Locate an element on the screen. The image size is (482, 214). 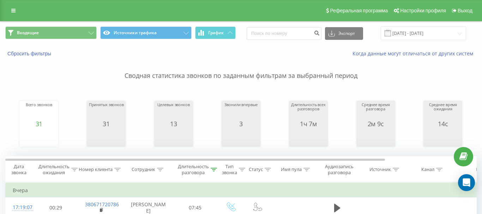
div: Длительность всех разговоров is located at coordinates (308, 111).